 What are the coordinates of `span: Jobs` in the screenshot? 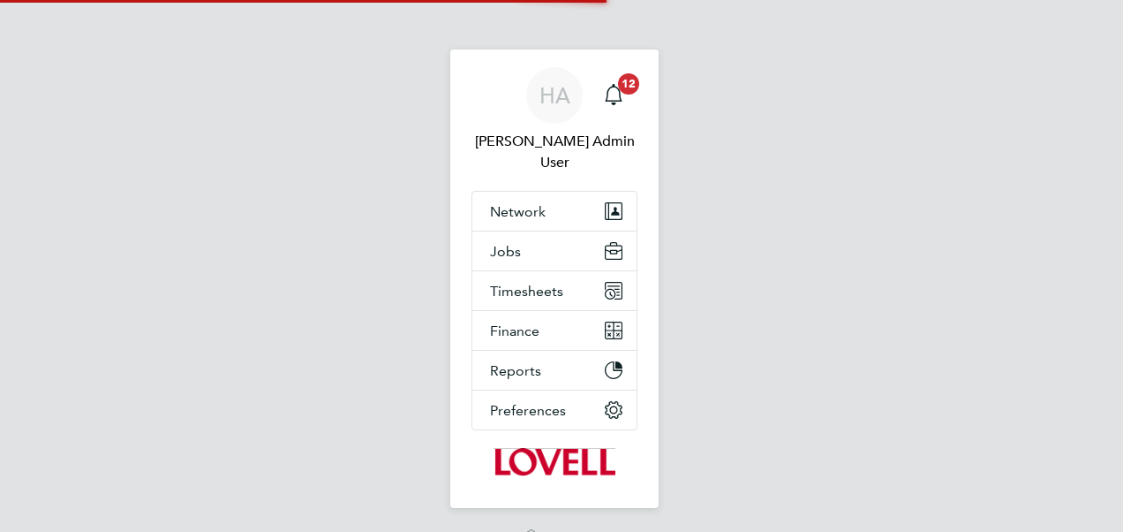 It's located at (505, 251).